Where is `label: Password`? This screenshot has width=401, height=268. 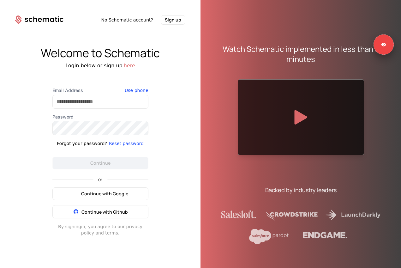 label: Password is located at coordinates (100, 117).